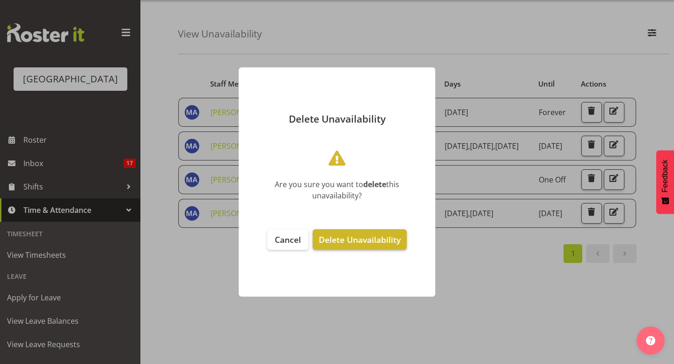  I want to click on span: Cancel, so click(288, 240).